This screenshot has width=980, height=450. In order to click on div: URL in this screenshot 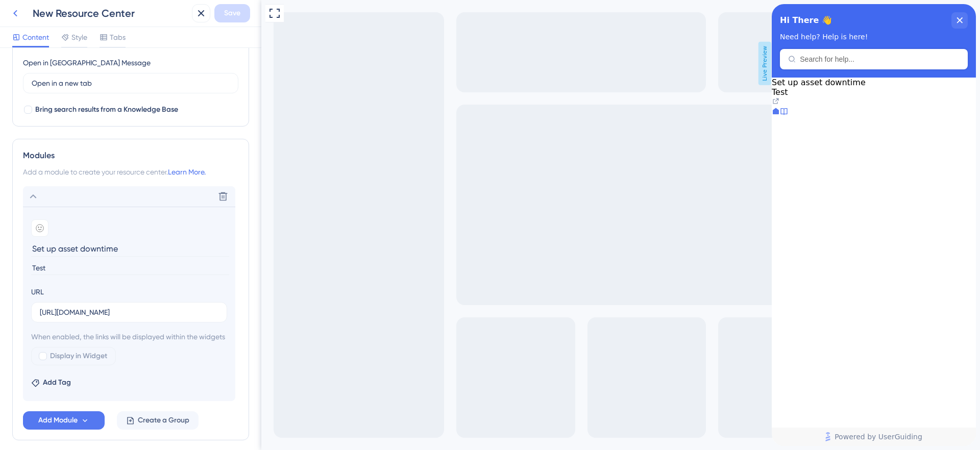, I will do `click(37, 292)`.